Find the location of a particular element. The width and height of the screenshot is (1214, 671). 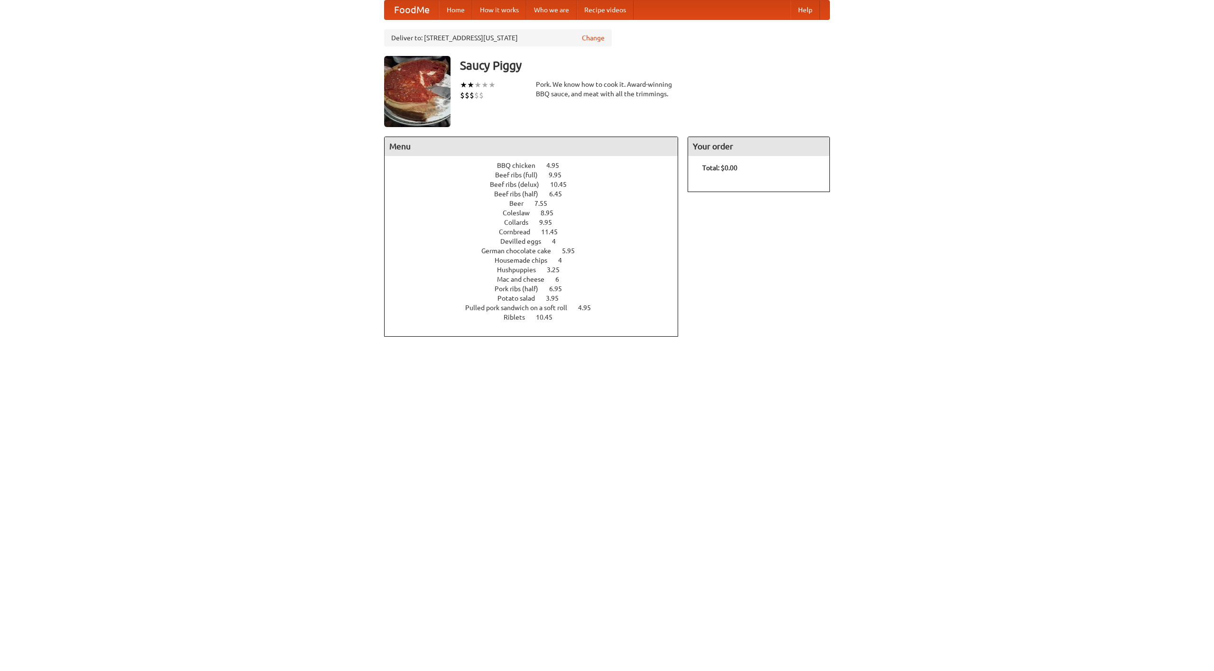

b: Total: $0.00 is located at coordinates (720, 168).